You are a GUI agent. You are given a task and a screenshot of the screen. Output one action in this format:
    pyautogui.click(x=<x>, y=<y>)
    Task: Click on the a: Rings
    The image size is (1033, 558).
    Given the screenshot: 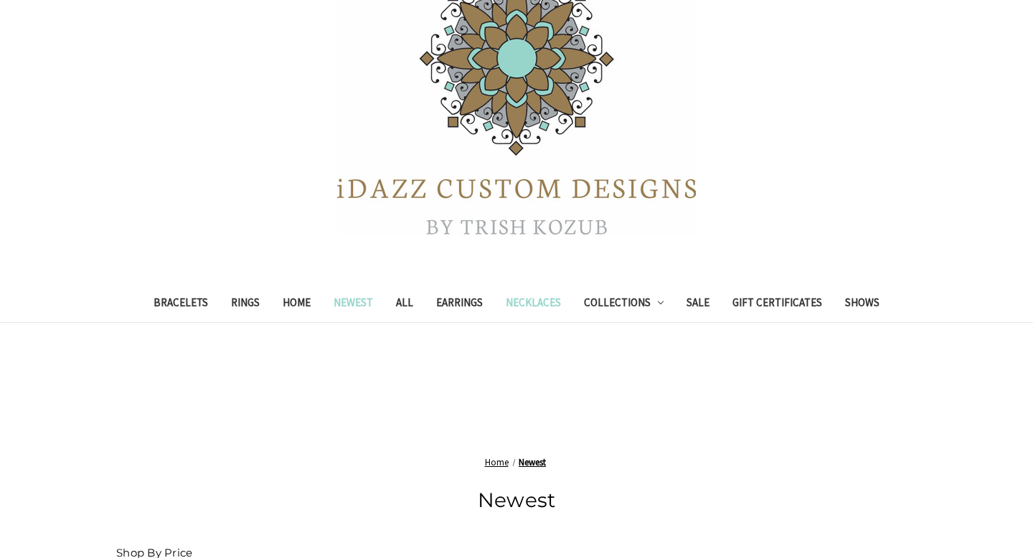 What is the action you would take?
    pyautogui.click(x=245, y=304)
    